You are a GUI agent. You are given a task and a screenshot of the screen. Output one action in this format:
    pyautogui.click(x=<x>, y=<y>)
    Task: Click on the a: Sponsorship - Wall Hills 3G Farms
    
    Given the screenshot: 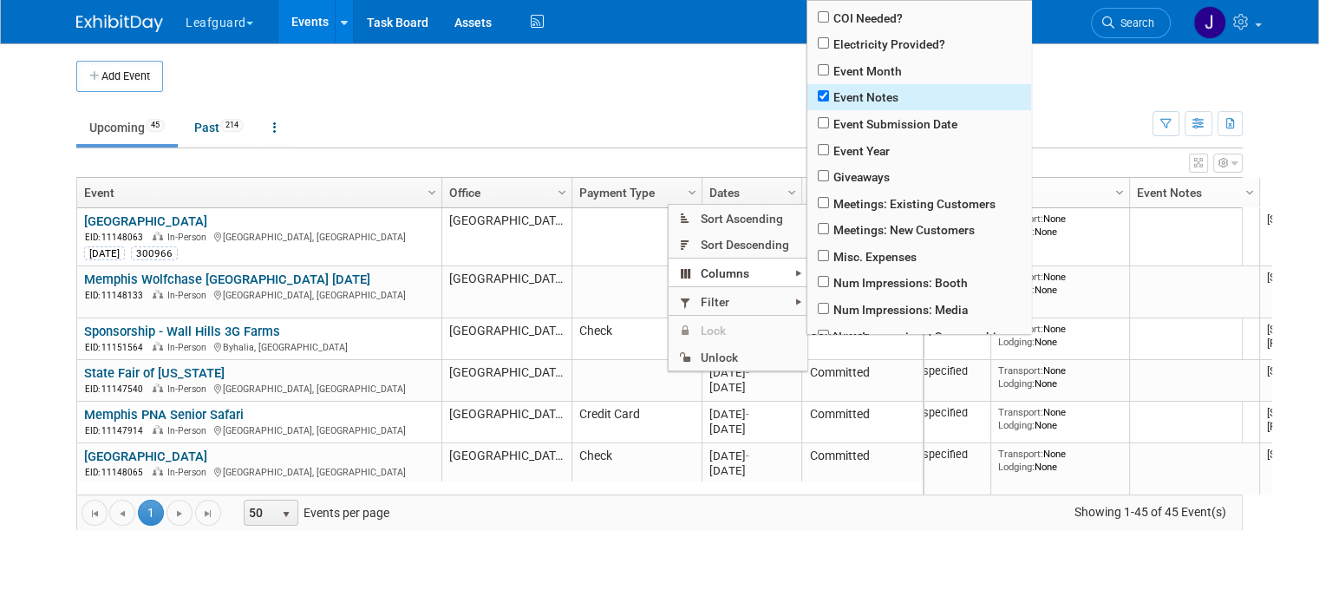 What is the action you would take?
    pyautogui.click(x=182, y=331)
    